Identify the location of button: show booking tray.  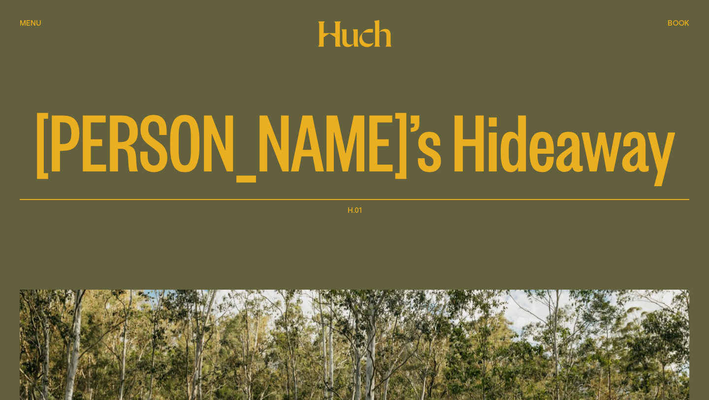
(678, 24).